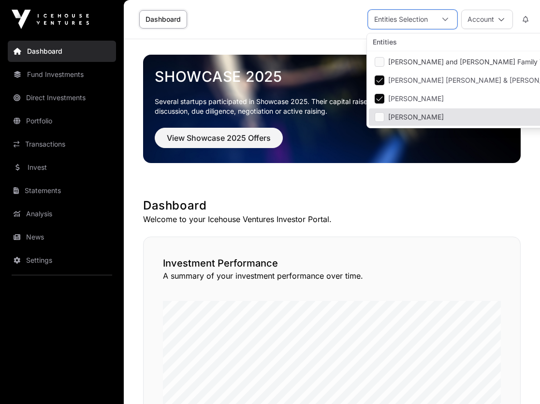  I want to click on a: Invest, so click(62, 167).